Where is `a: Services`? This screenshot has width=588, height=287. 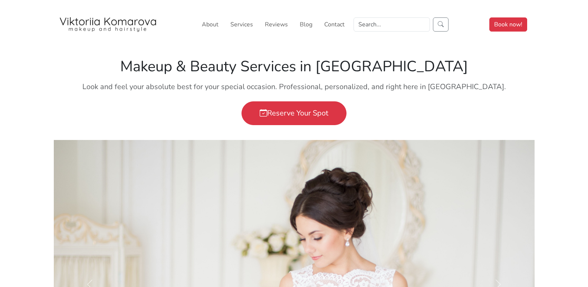
a: Services is located at coordinates (241, 24).